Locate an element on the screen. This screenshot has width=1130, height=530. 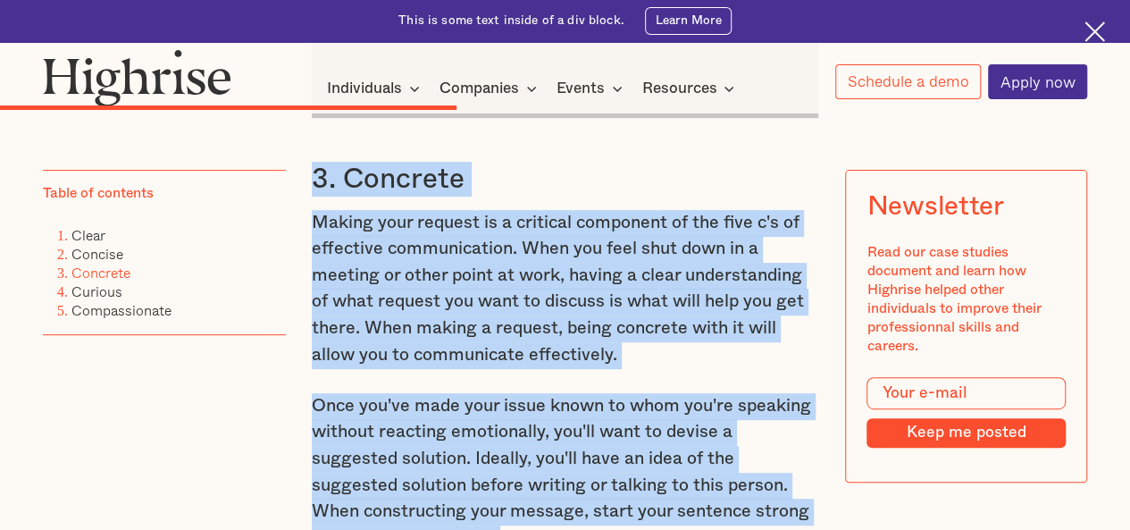
img: Cross icon is located at coordinates (1095, 31).